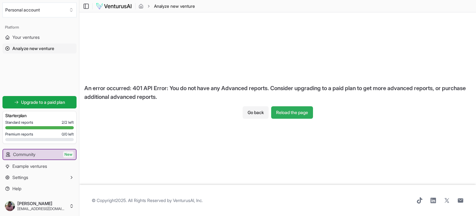  Describe the element at coordinates (39, 115) in the screenshot. I see `h3: Starter plan` at that location.